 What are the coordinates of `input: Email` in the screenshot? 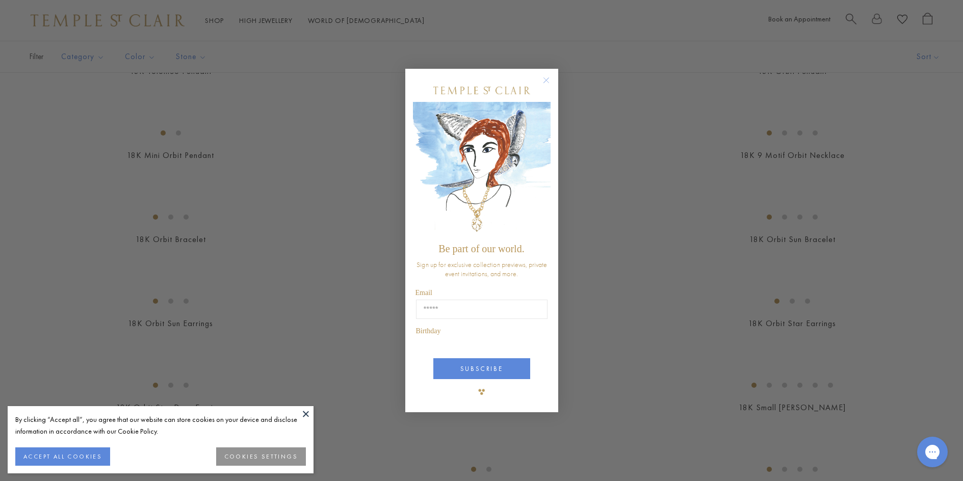 It's located at (482, 310).